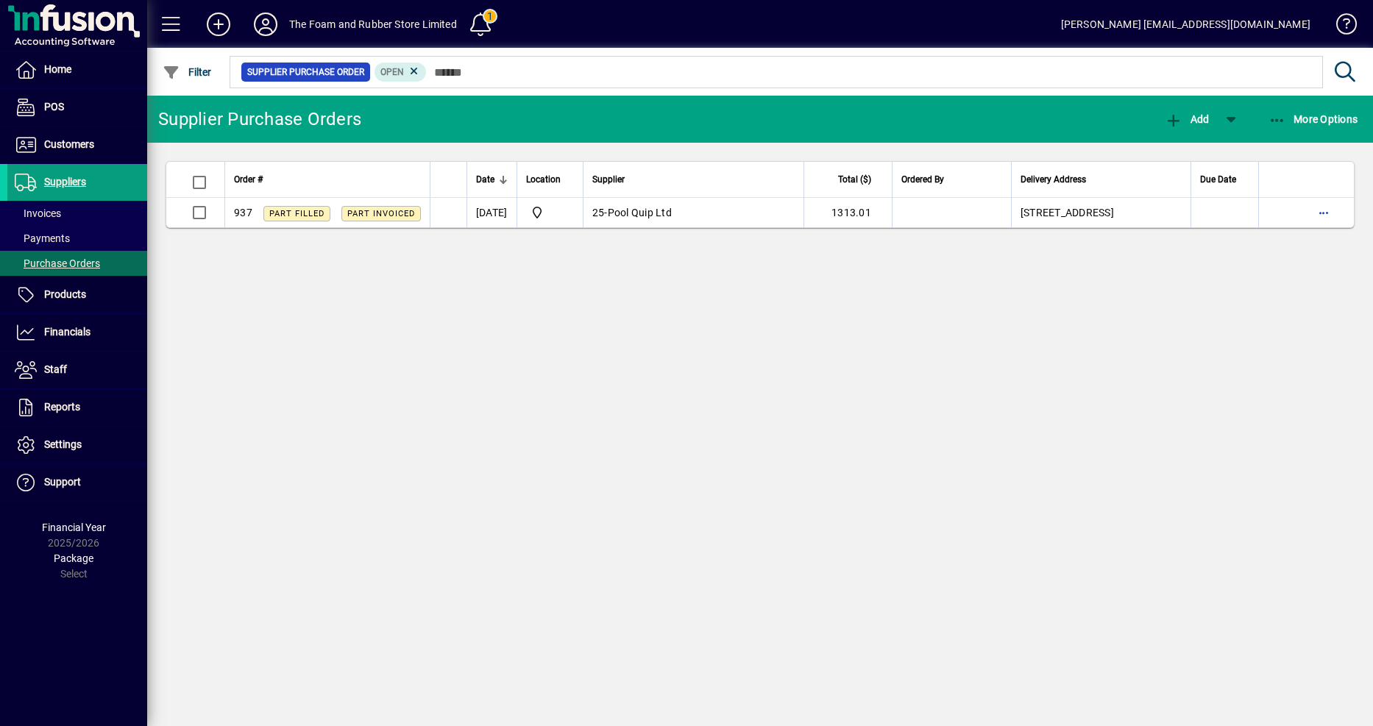 The image size is (1373, 726). Describe the element at coordinates (62, 407) in the screenshot. I see `span: Reports` at that location.